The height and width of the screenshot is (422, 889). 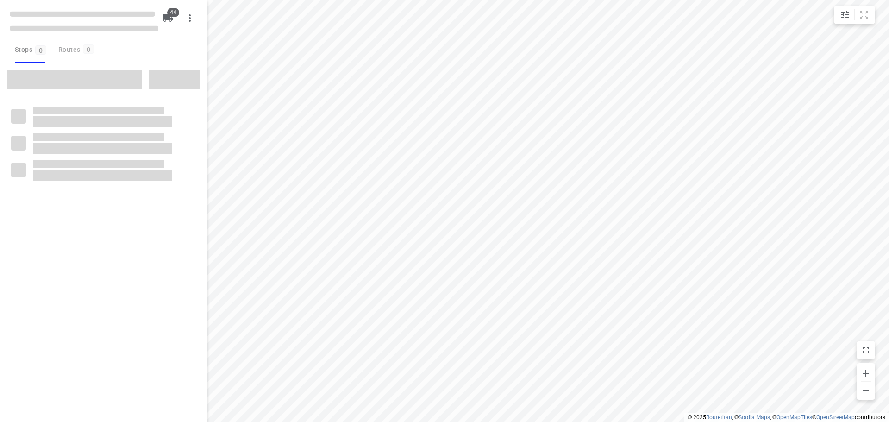 I want to click on li: © 2025 , © , © © contributors, so click(x=786, y=417).